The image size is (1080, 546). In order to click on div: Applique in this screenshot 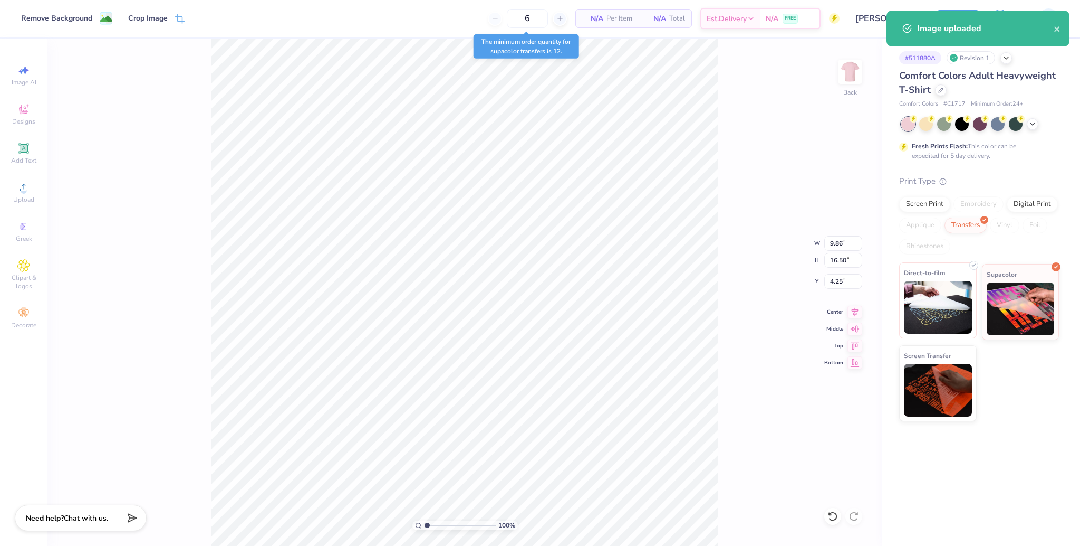, I will do `click(921, 225)`.